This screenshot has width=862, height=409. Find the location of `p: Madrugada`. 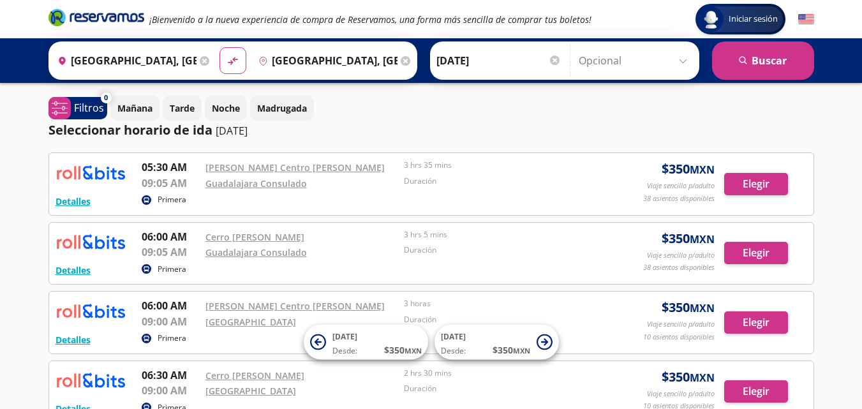

p: Madrugada is located at coordinates (282, 108).